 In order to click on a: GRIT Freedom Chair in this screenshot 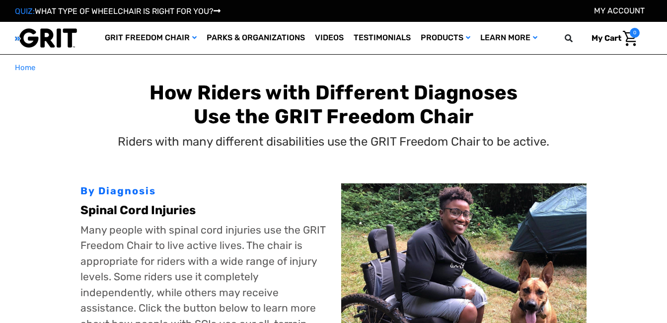, I will do `click(151, 38)`.